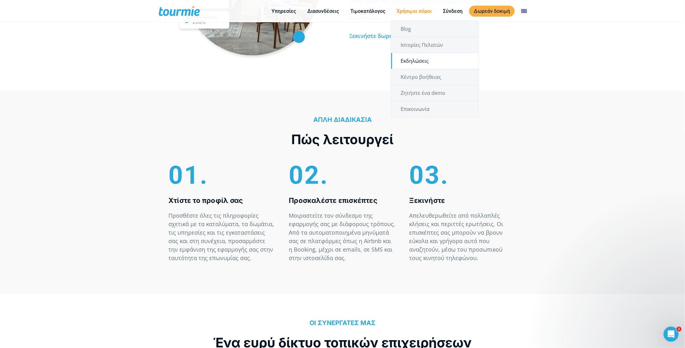 The width and height of the screenshot is (685, 348). Describe the element at coordinates (342, 237) in the screenshot. I see `p: Μοιραστείτε τον σύνδεσμο της εφαρμογής σας με διάφορους τρόπους. Από τα αυτοματοποιημένα μηνύματά...` at that location.